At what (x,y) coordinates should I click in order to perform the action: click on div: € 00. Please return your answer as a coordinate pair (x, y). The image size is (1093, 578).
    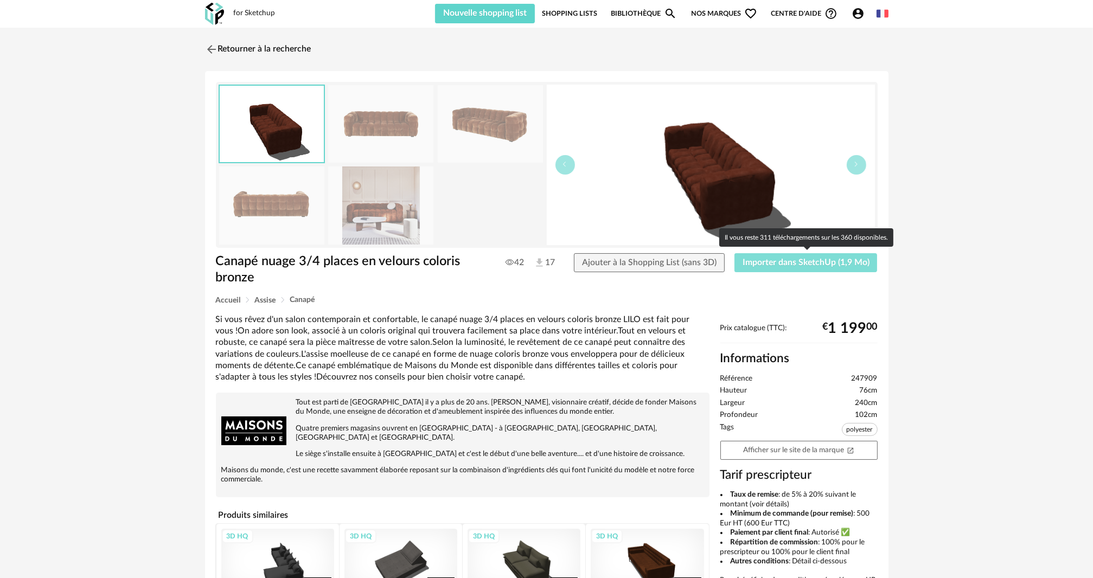
    Looking at the image, I should click on (850, 329).